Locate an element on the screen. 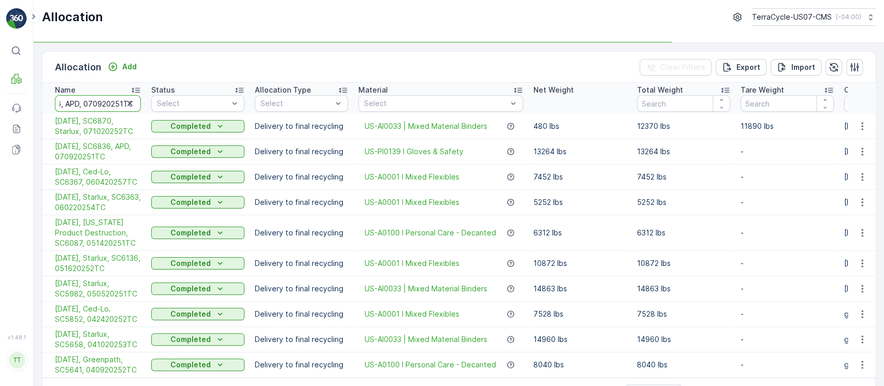 The image size is (884, 386). p: Tare Weight is located at coordinates (762, 90).